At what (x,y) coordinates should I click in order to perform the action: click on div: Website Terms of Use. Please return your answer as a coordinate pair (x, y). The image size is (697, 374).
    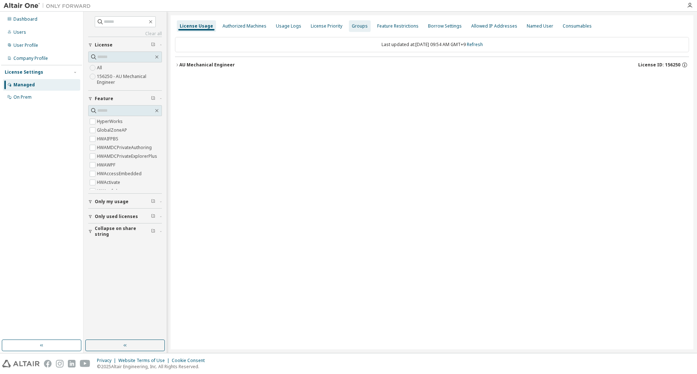
    Looking at the image, I should click on (145, 361).